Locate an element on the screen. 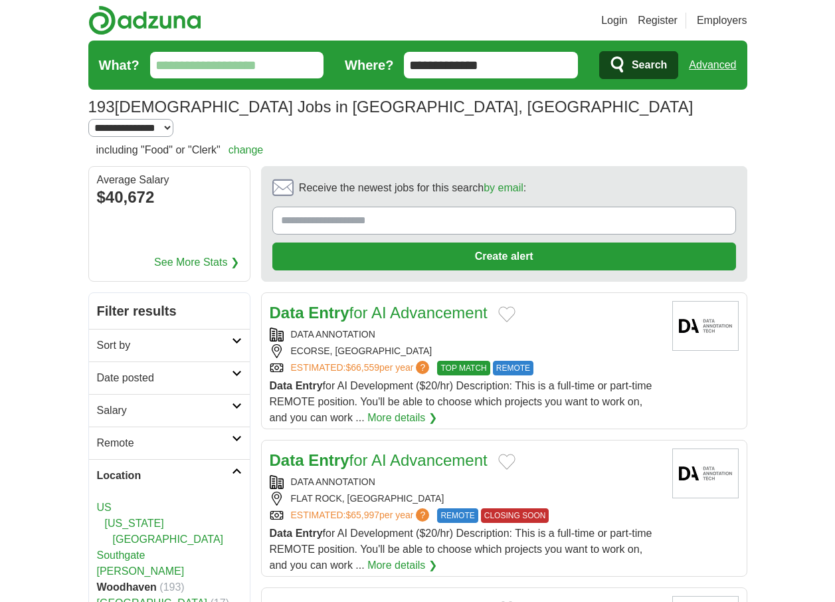 The height and width of the screenshot is (602, 835). span: Receive the newest jobs for this search : is located at coordinates (412, 188).